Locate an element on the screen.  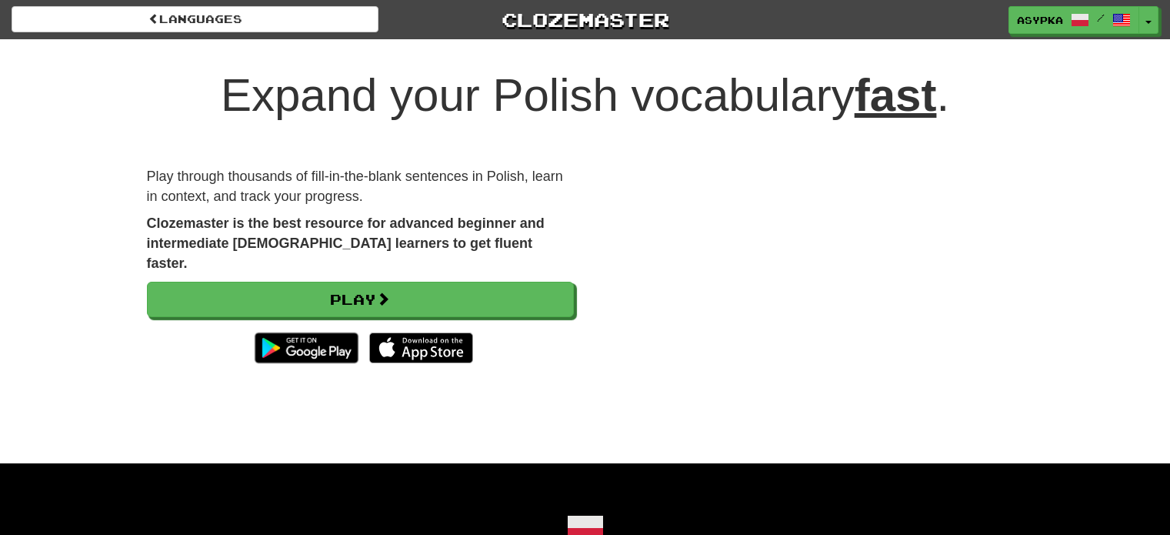
a: Clozemaster is located at coordinates (585, 19).